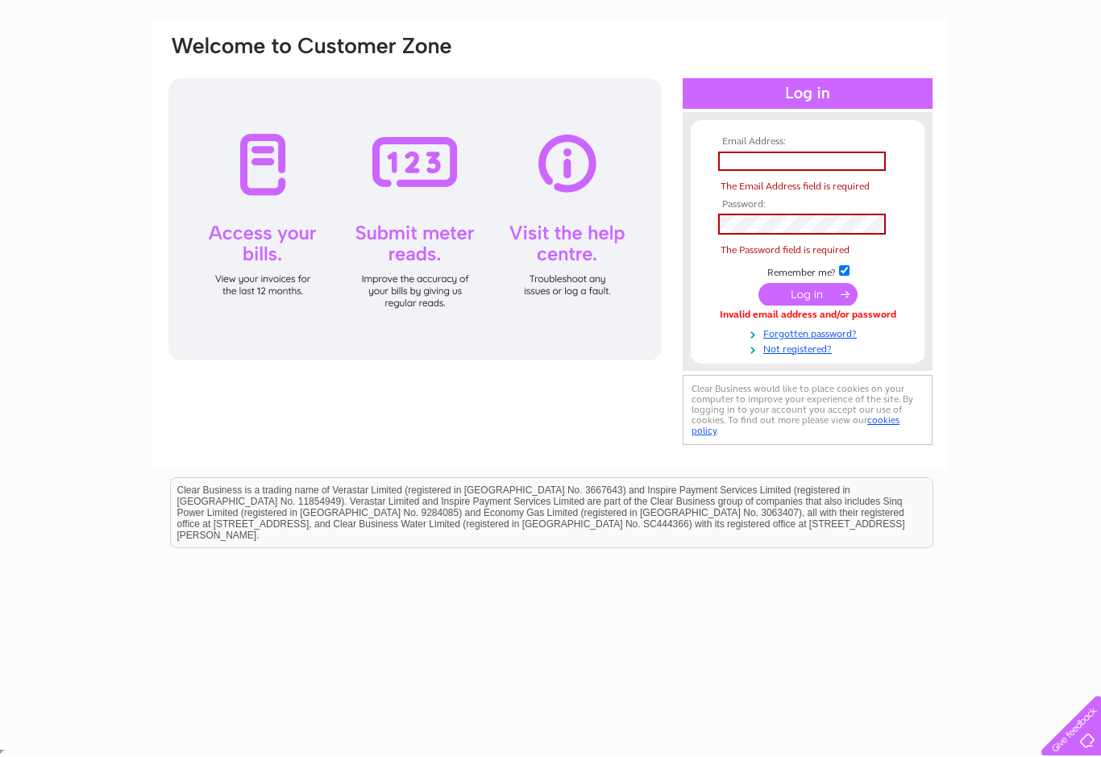 The height and width of the screenshot is (757, 1101). What do you see at coordinates (809, 333) in the screenshot?
I see `a: Forgotten password?` at bounding box center [809, 333].